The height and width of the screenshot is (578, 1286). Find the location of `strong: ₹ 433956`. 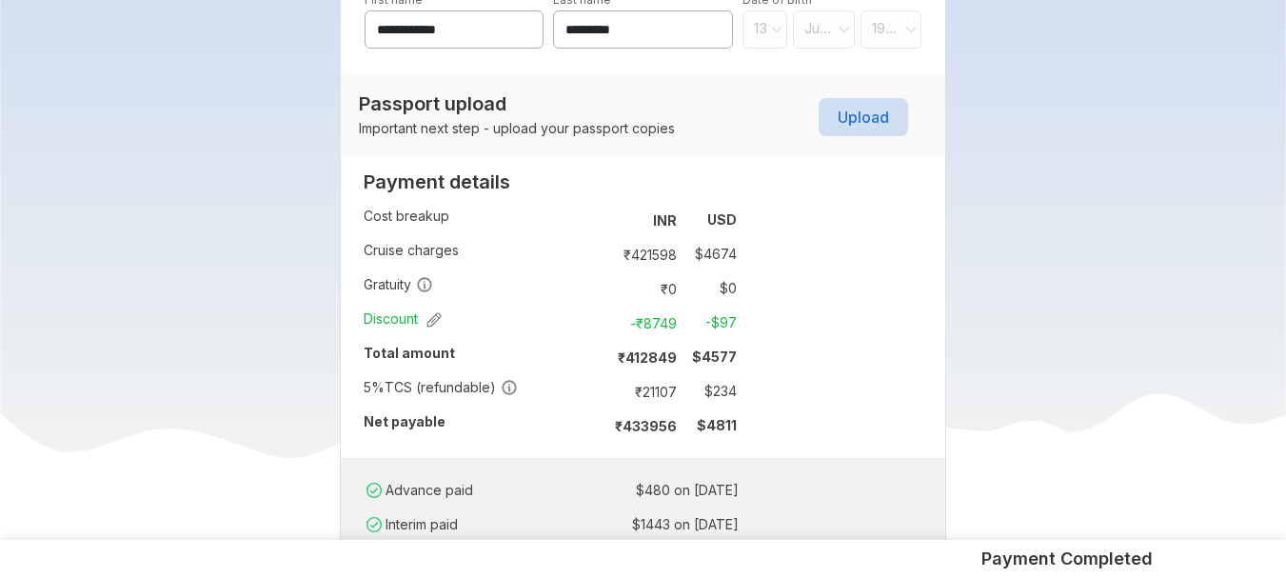

strong: ₹ 433956 is located at coordinates (645, 425).